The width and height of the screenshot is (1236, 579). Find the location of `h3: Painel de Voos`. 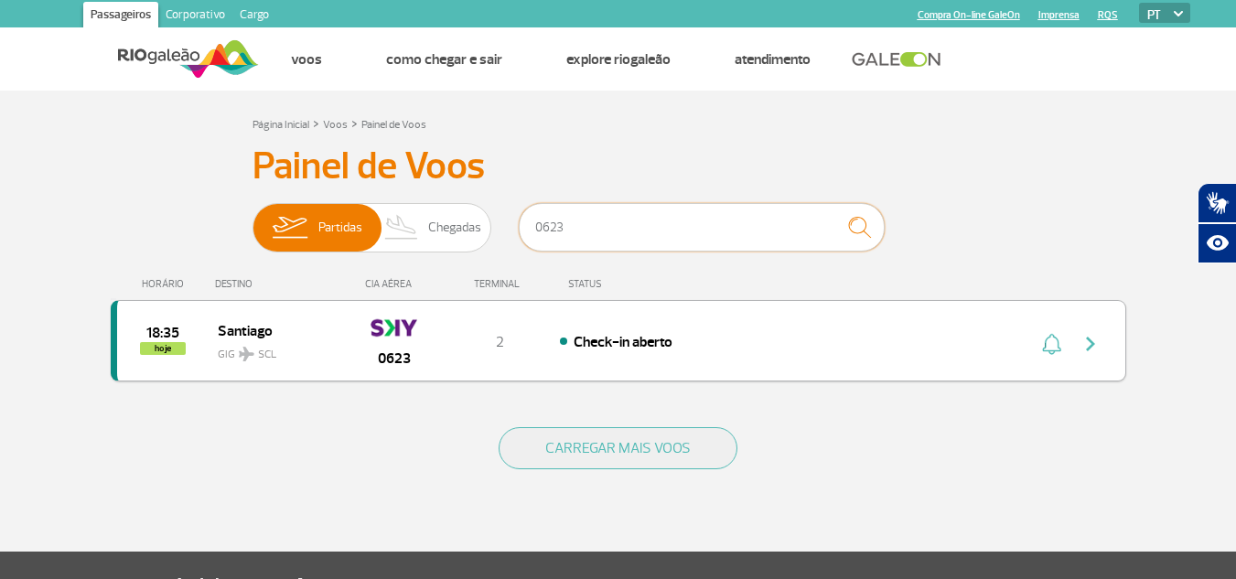

h3: Painel de Voos is located at coordinates (618, 167).